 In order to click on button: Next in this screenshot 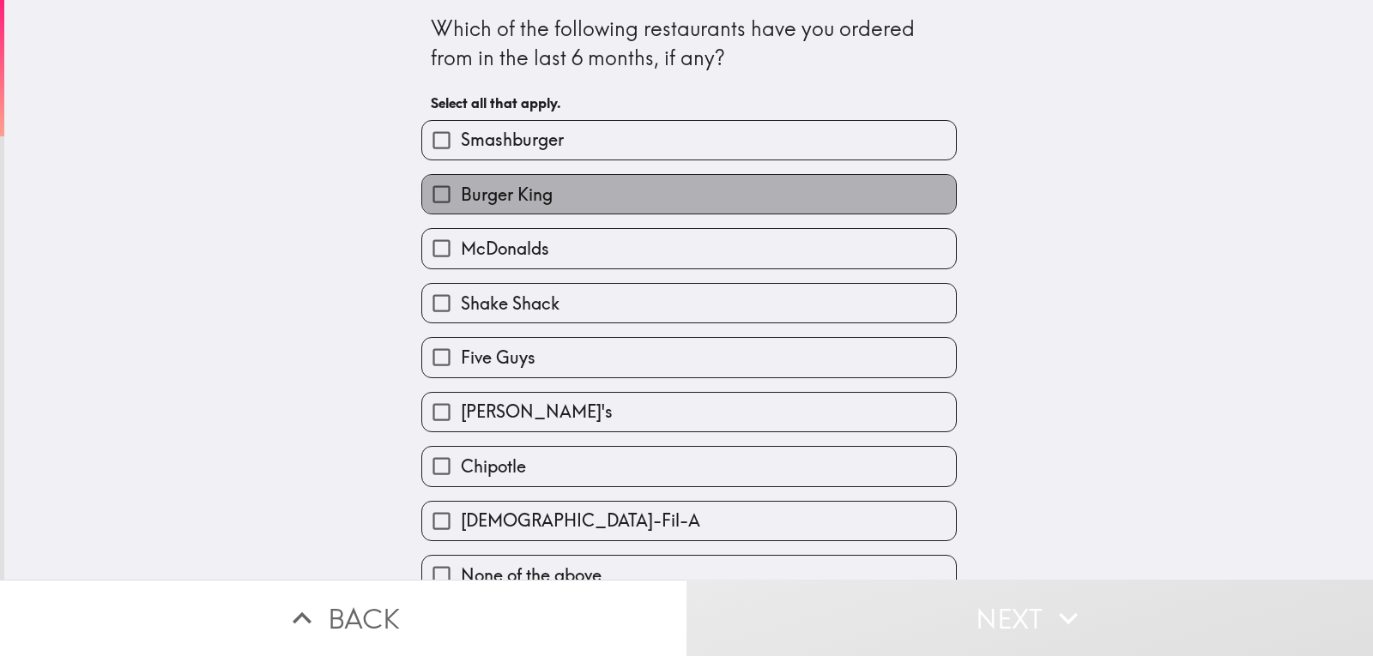, I will do `click(1029, 618)`.